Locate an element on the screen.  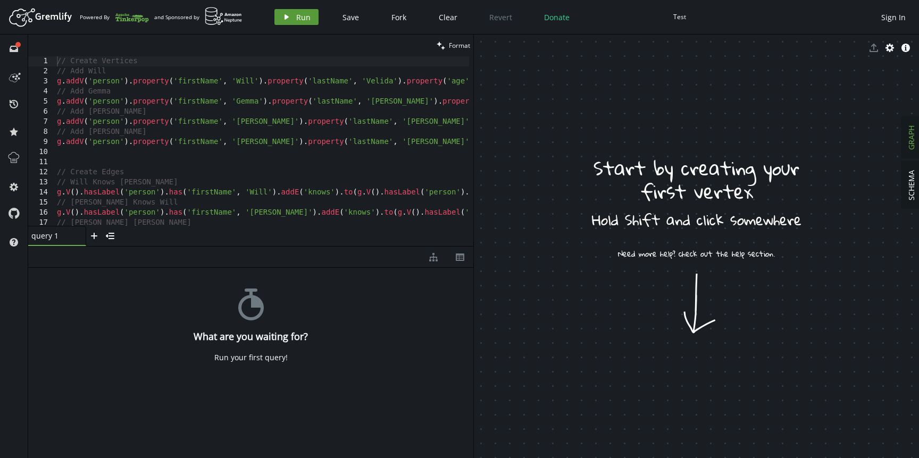
span: Save is located at coordinates (350, 17).